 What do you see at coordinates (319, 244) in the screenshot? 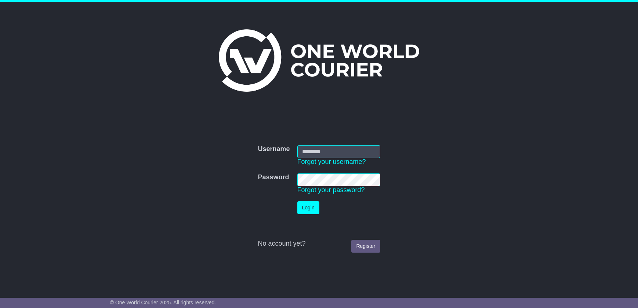
I see `div: No account yet?` at bounding box center [319, 244].